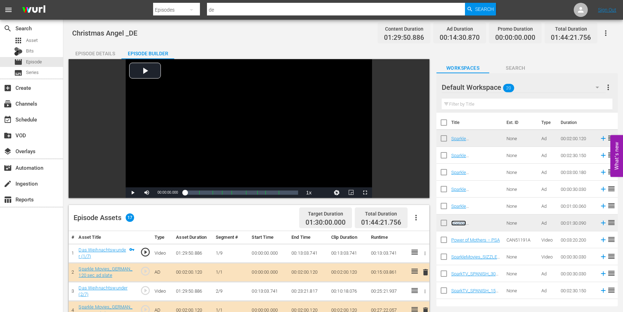 The width and height of the screenshot is (623, 312). What do you see at coordinates (472, 194) in the screenshot?
I see `a: Sparkle Movies_GERMAN_30 sec ad slate` at bounding box center [472, 194].